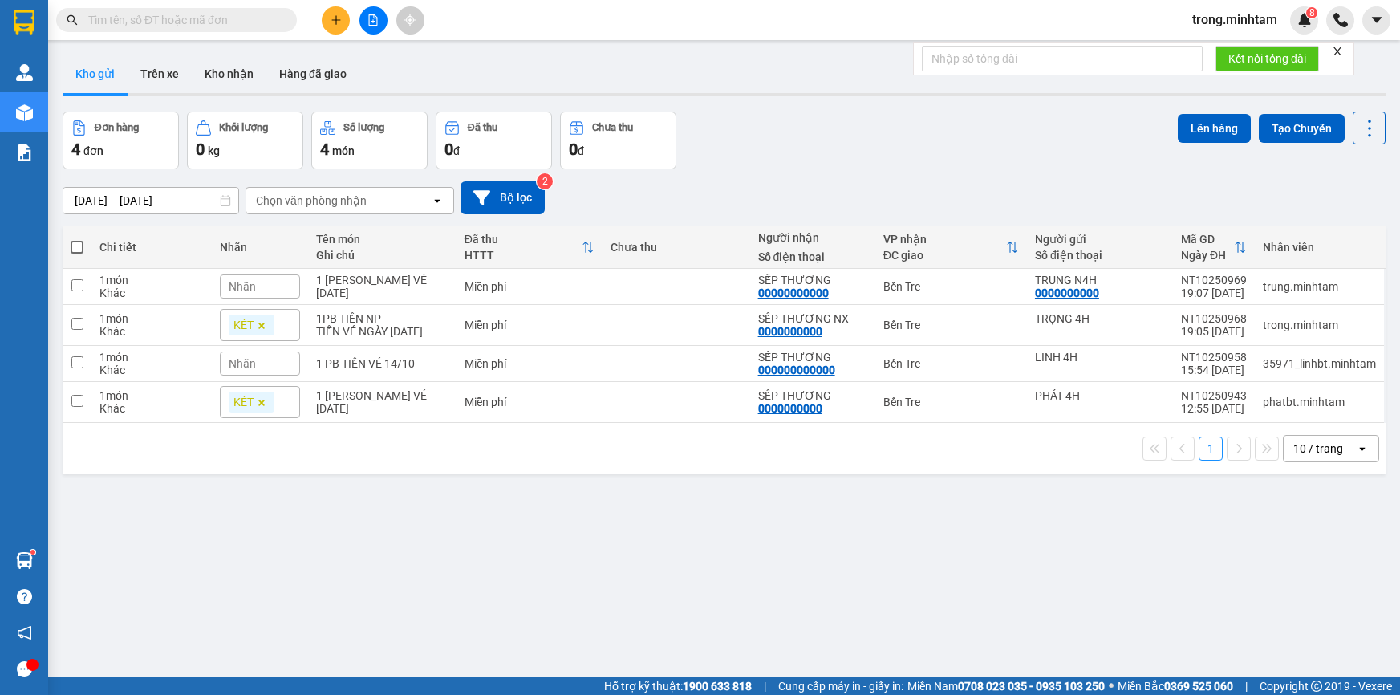 This screenshot has height=695, width=1400. Describe the element at coordinates (1100, 280) in the screenshot. I see `div: TRUNG N4H` at that location.